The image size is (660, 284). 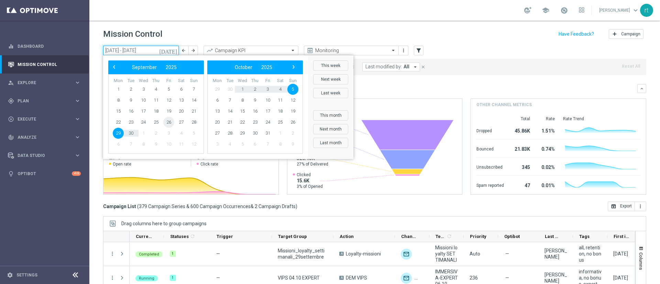 What do you see at coordinates (143, 133) in the screenshot?
I see `span: 1` at bounding box center [143, 133].